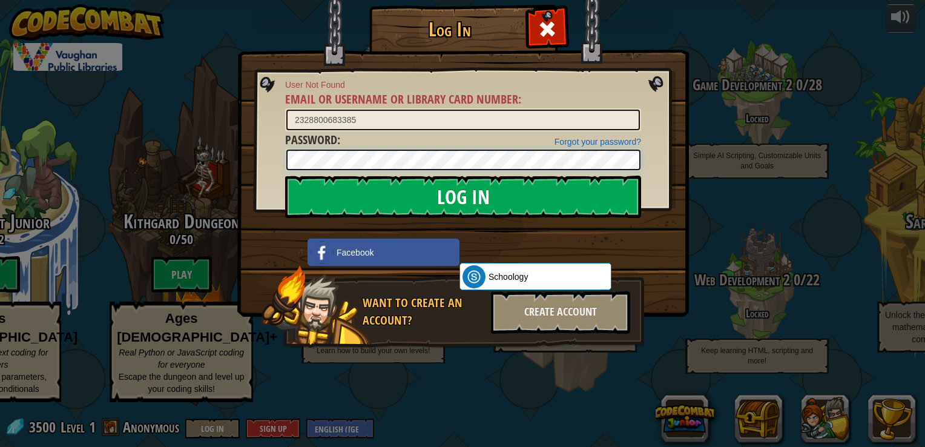 Image resolution: width=925 pixels, height=447 pixels. I want to click on span: Schoology, so click(508, 277).